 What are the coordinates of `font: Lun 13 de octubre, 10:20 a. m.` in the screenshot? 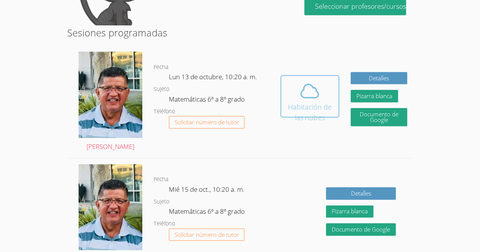 It's located at (213, 77).